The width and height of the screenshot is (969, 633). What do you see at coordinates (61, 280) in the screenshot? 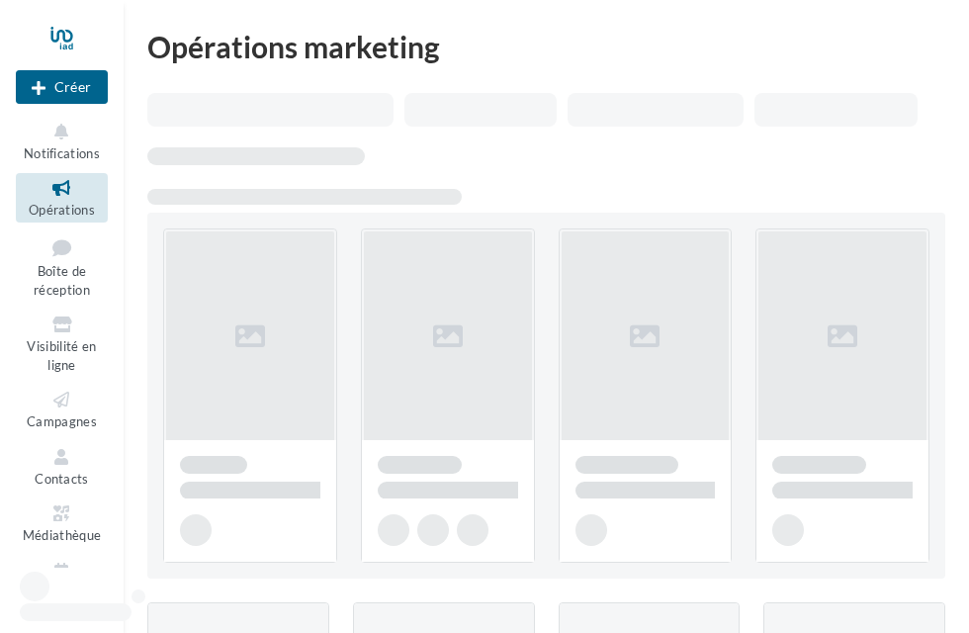
I see `span: Boîte de réception` at bounding box center [61, 280].